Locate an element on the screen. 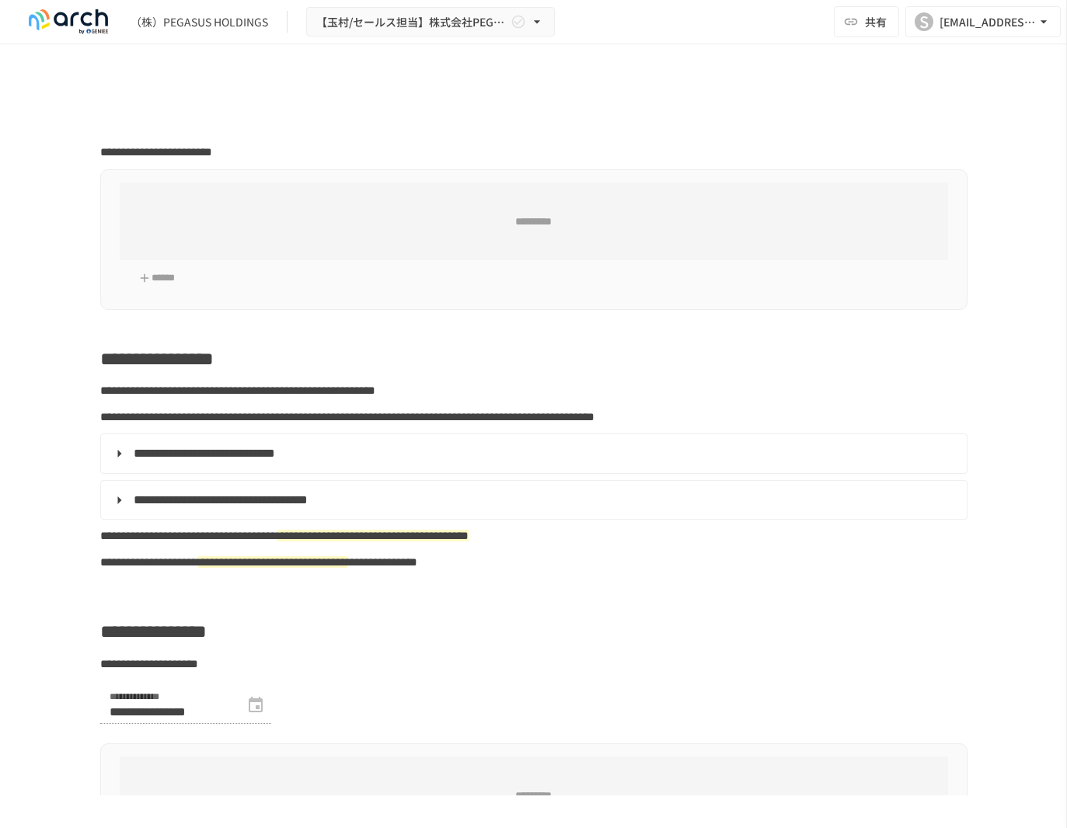 The image size is (1067, 828). span: 【玉村/セールス担当】株式会社PEGASUS HOLDINGS様_初期設定サポート is located at coordinates (412, 22).